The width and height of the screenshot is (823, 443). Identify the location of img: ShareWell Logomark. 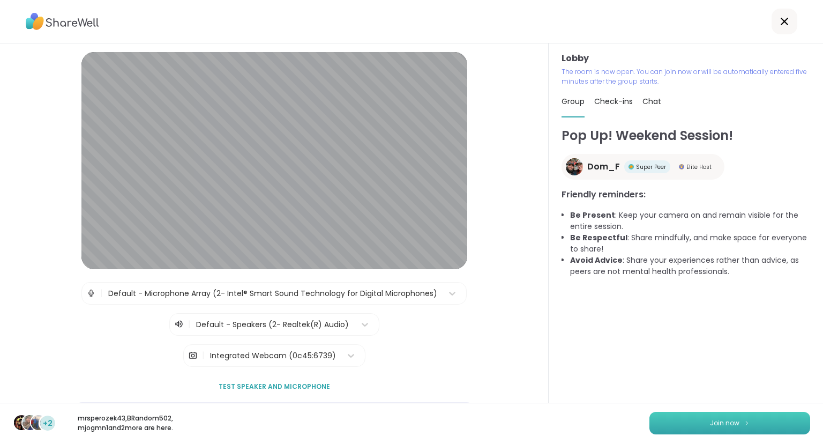
(747, 422).